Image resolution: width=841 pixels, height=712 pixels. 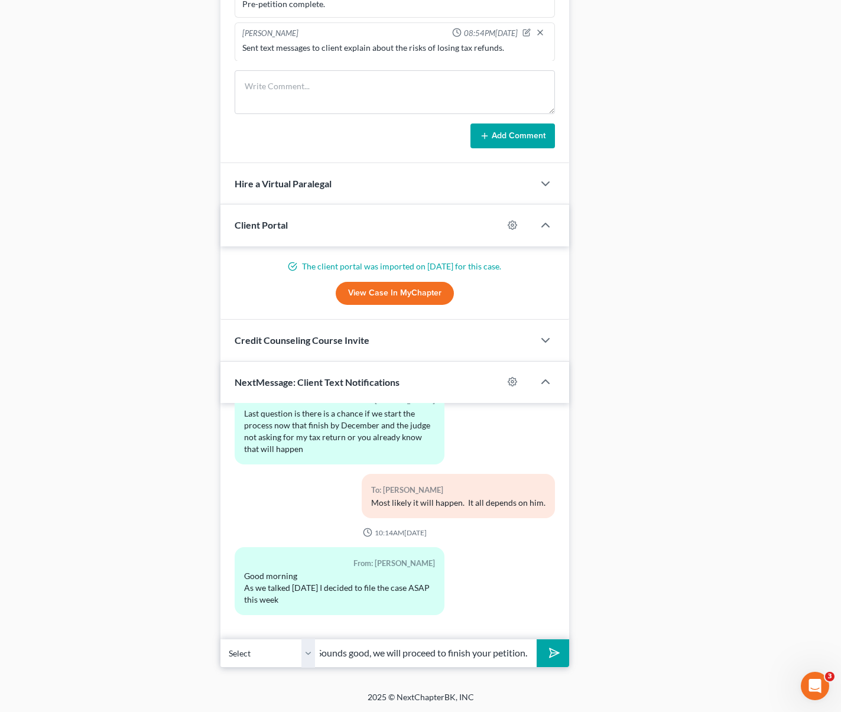 I want to click on span: Credit Counseling Course Invite, so click(x=302, y=340).